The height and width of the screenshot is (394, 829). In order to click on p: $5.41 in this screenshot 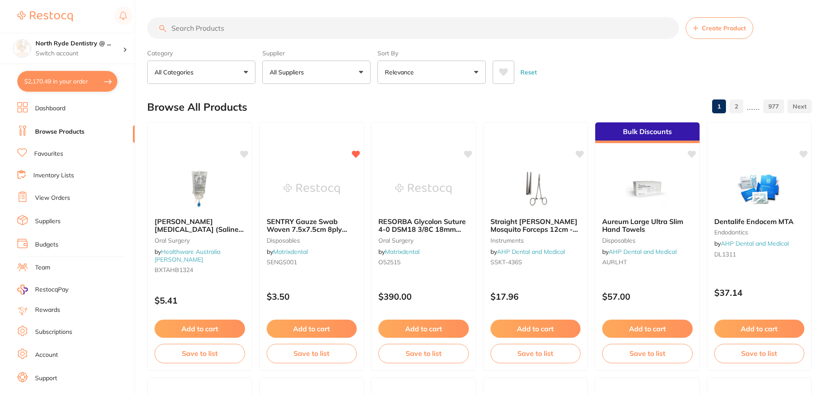, I will do `click(200, 300)`.